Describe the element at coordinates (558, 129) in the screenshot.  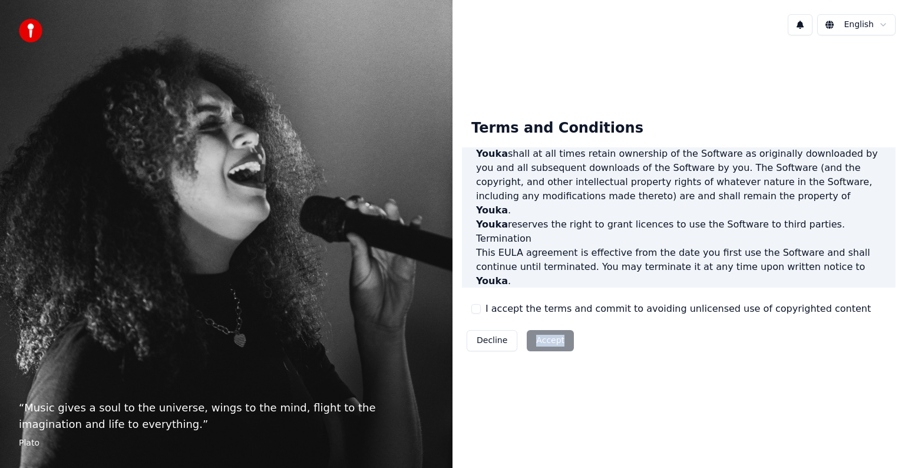
I see `div: Terms and Conditions` at that location.